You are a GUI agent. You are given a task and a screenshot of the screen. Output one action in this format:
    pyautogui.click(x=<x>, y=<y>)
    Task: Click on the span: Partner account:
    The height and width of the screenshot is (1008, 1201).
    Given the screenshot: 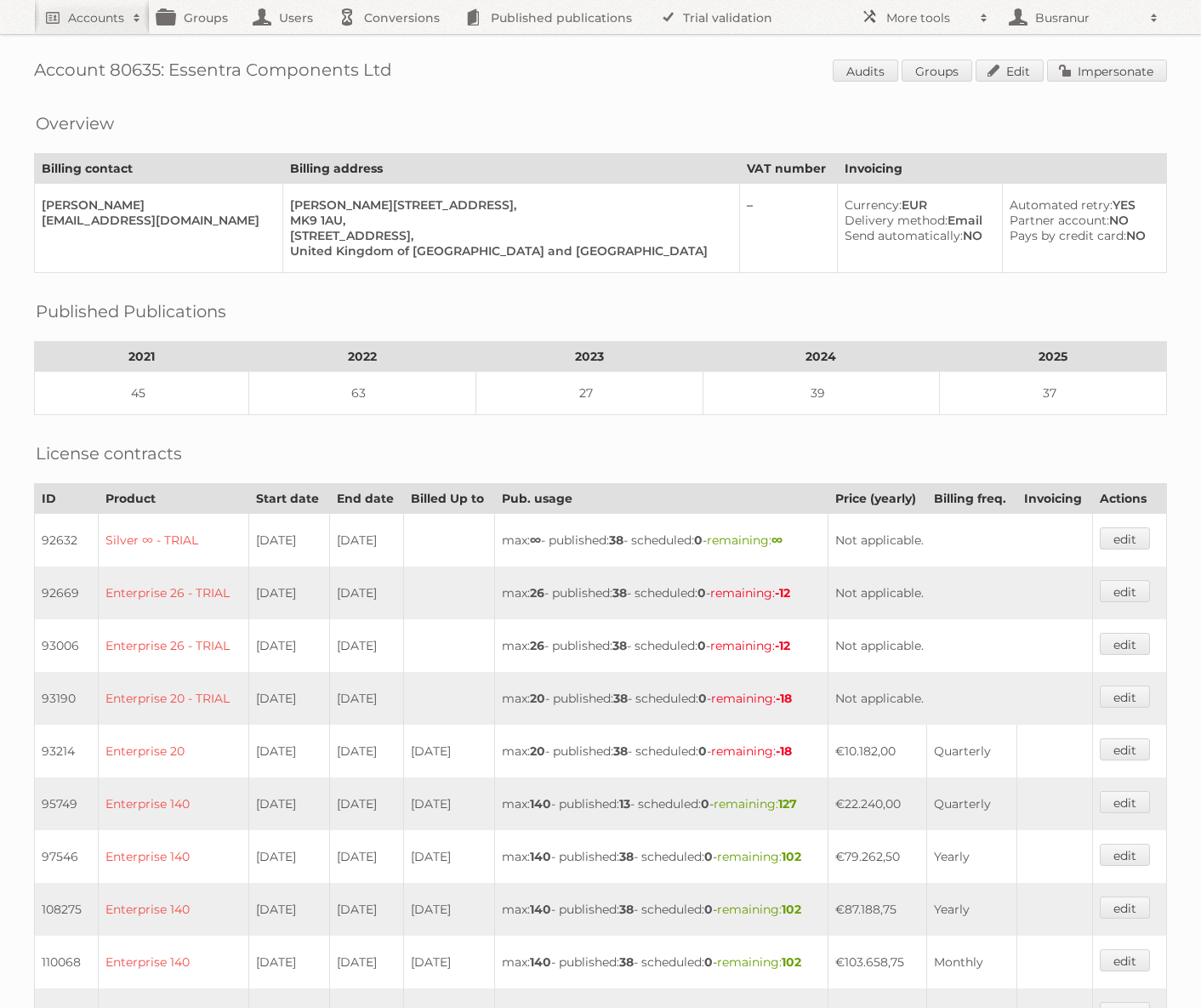 What is the action you would take?
    pyautogui.click(x=1059, y=220)
    